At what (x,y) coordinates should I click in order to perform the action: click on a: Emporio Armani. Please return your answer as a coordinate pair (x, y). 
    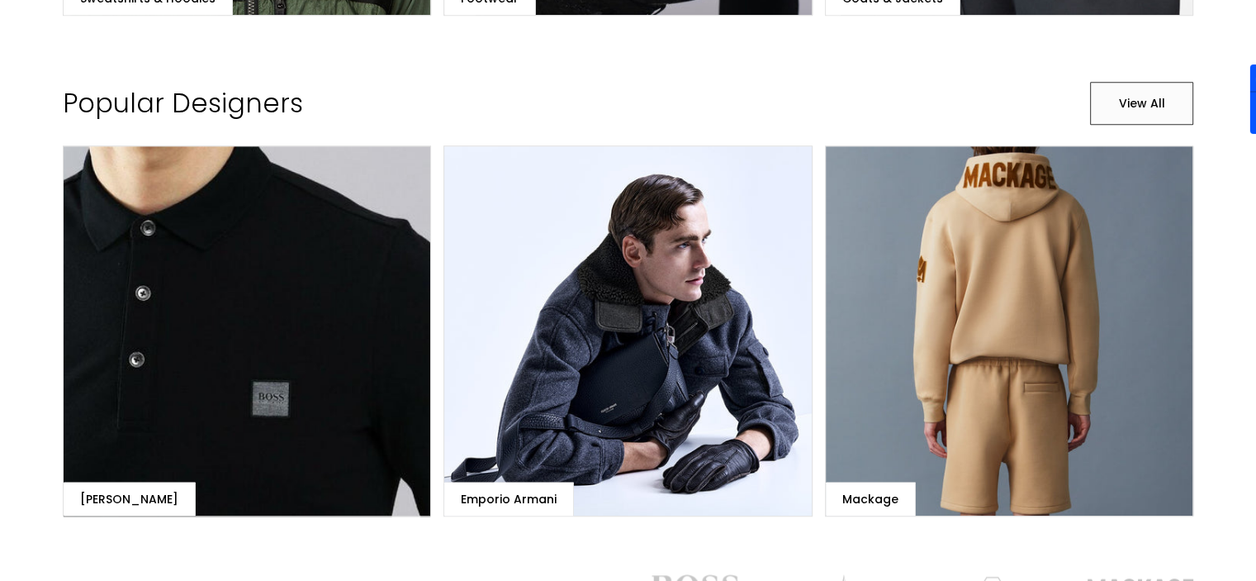
    Looking at the image, I should click on (628, 330).